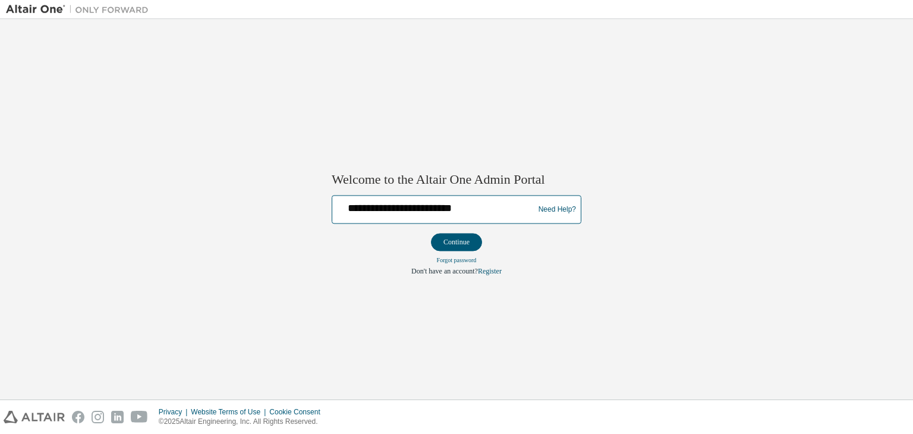  What do you see at coordinates (139, 417) in the screenshot?
I see `img: youtube.svg` at bounding box center [139, 417].